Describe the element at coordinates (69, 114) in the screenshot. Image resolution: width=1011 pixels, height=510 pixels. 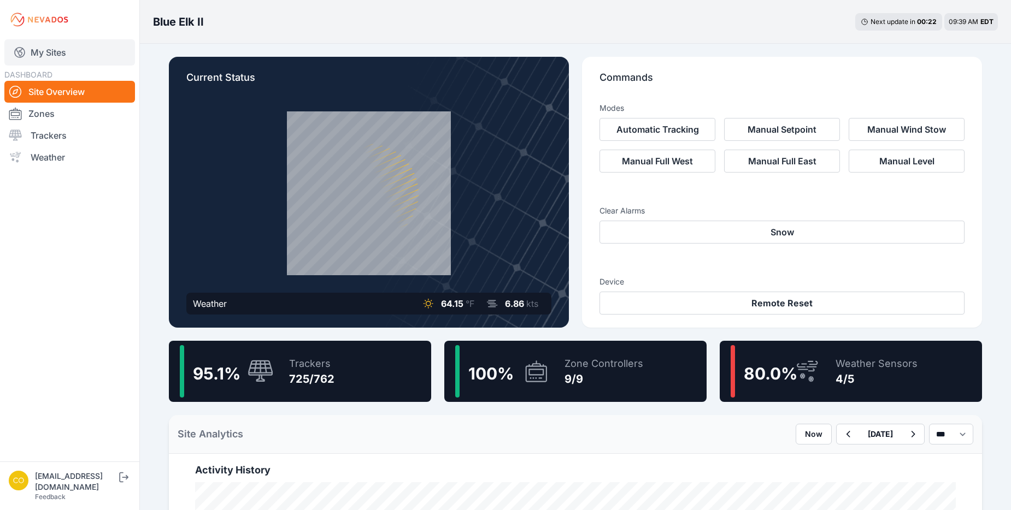
I see `a: Zones` at that location.